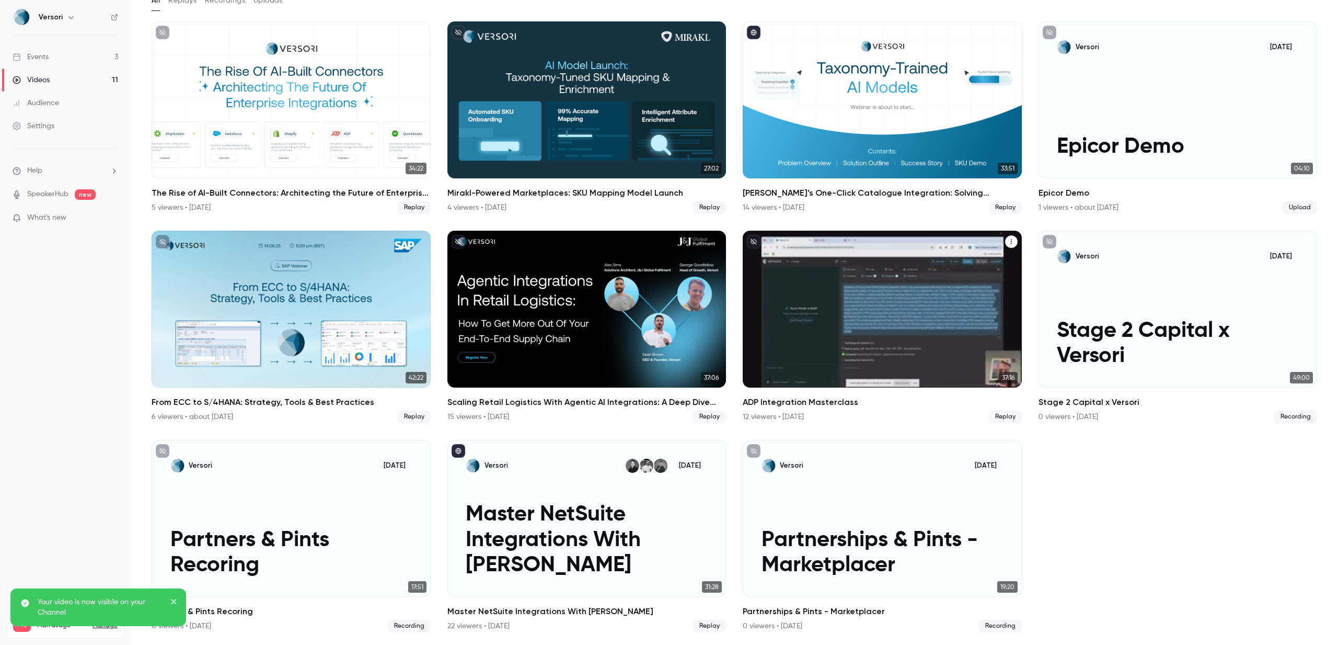 Image resolution: width=1338 pixels, height=645 pixels. Describe the element at coordinates (473, 465) in the screenshot. I see `img: Master NetSuite Integrations With Versori` at that location.